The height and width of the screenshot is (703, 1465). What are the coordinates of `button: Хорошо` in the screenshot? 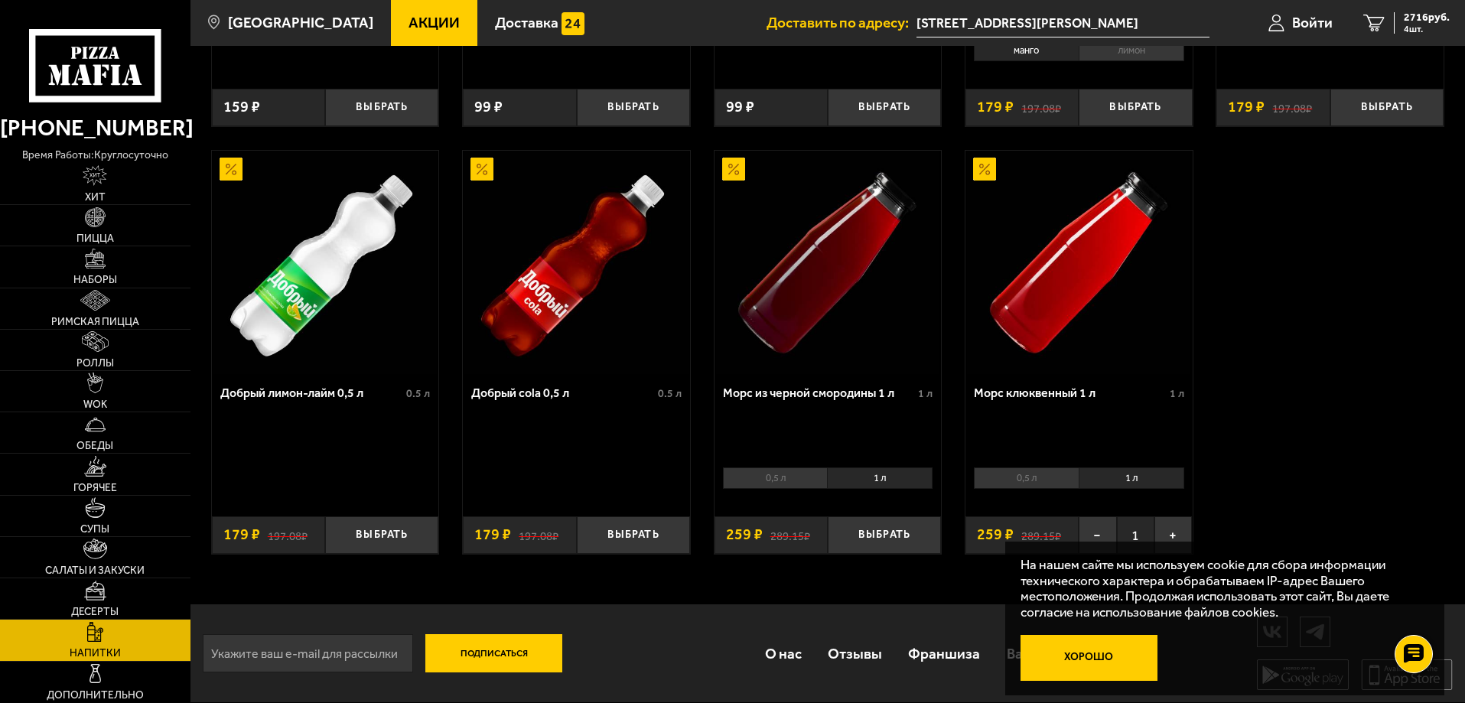 It's located at (1089, 658).